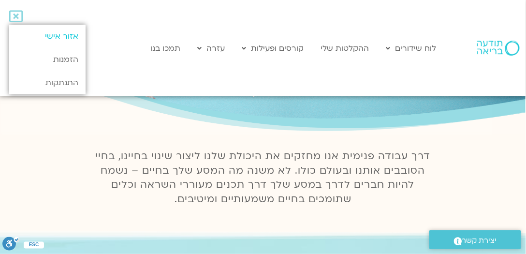  What do you see at coordinates (211, 48) in the screenshot?
I see `a: עזרה` at bounding box center [211, 48].